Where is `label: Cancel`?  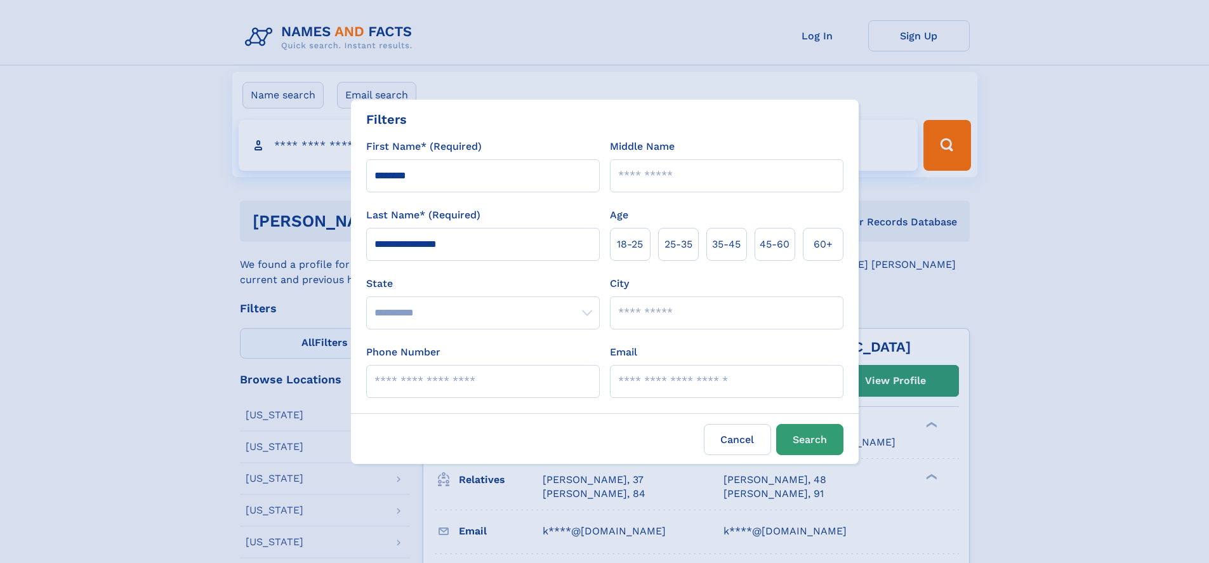
label: Cancel is located at coordinates (737, 439).